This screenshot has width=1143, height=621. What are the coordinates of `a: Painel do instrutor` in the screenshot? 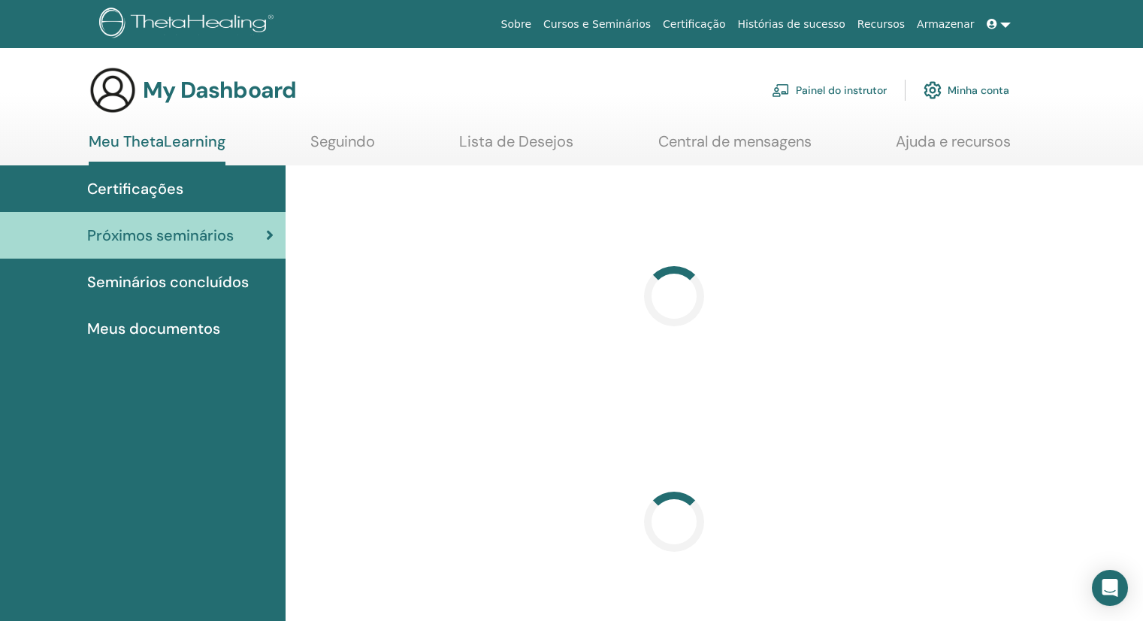 It's located at (829, 90).